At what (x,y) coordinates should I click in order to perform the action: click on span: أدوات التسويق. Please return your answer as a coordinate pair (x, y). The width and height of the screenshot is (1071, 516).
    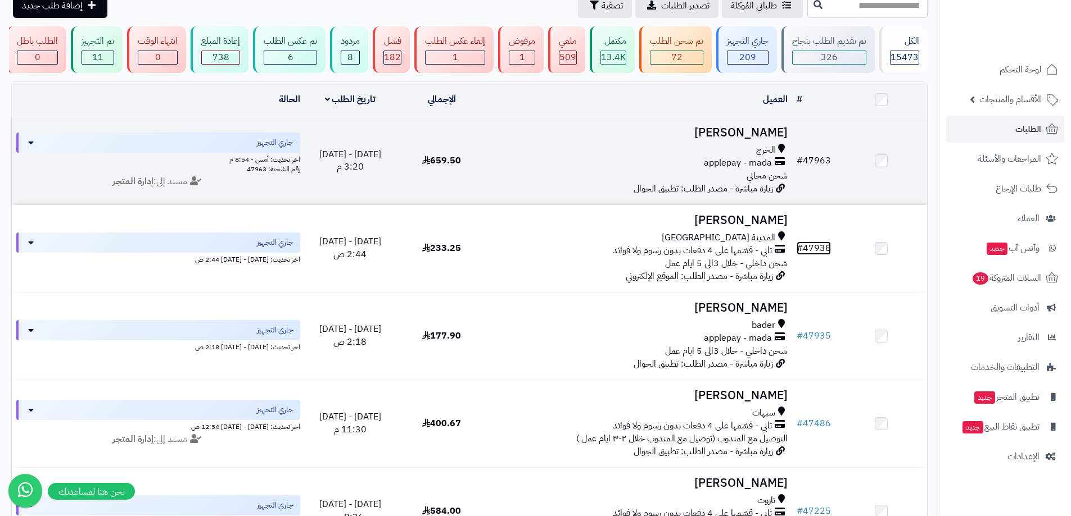
    Looking at the image, I should click on (1014, 308).